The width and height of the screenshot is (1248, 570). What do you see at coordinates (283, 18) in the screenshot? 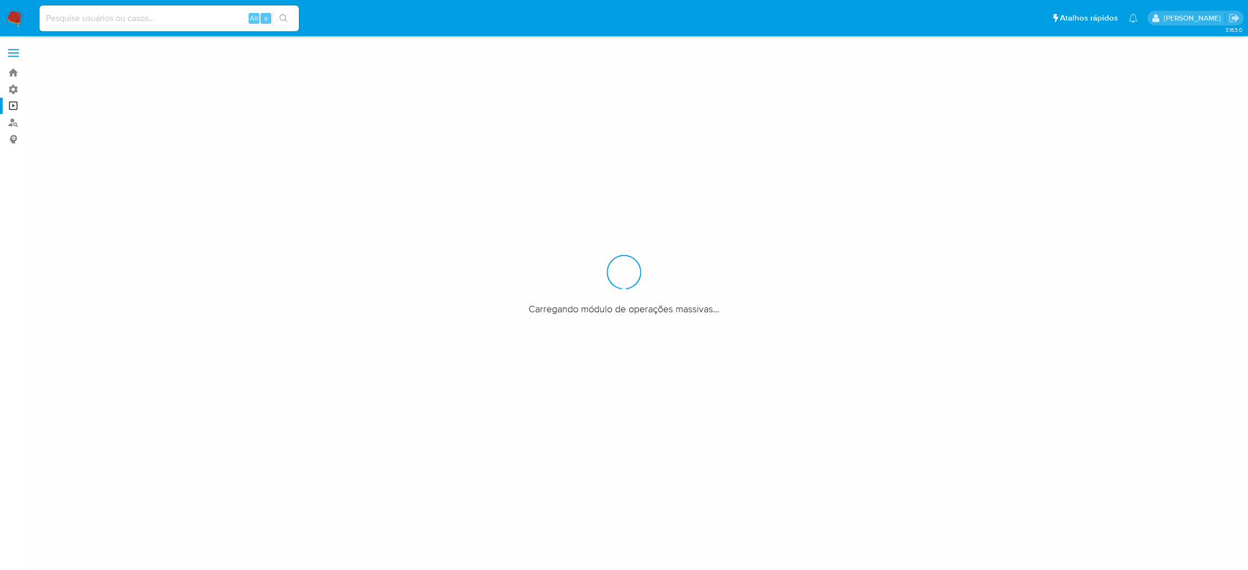
I see `button: search-icon` at bounding box center [283, 18].